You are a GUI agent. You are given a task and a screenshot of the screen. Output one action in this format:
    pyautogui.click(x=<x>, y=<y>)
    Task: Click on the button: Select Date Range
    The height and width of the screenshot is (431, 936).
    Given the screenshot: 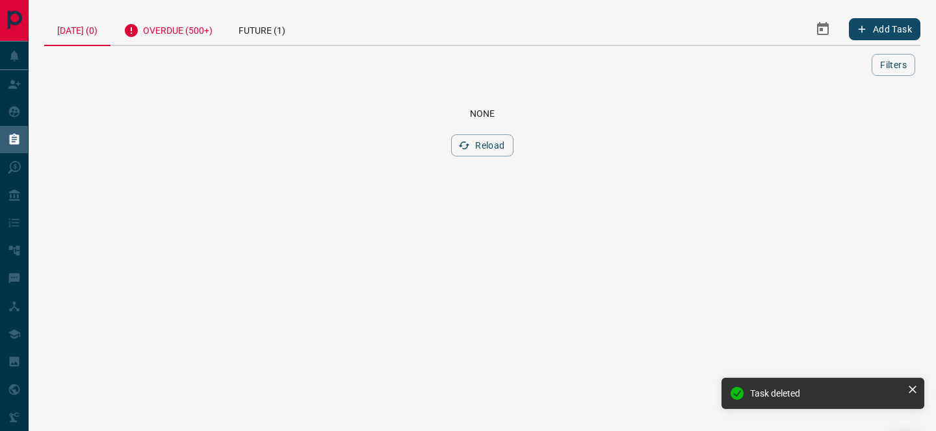 What is the action you would take?
    pyautogui.click(x=823, y=29)
    